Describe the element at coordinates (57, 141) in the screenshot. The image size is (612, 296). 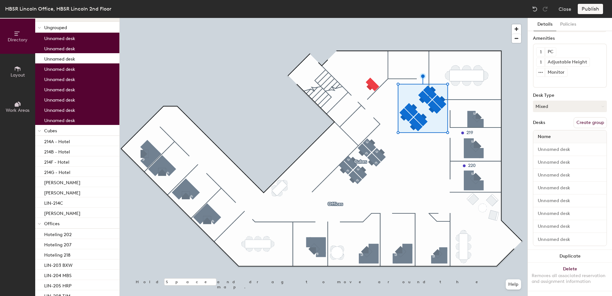
I see `p: 214A - Hotel` at that location.